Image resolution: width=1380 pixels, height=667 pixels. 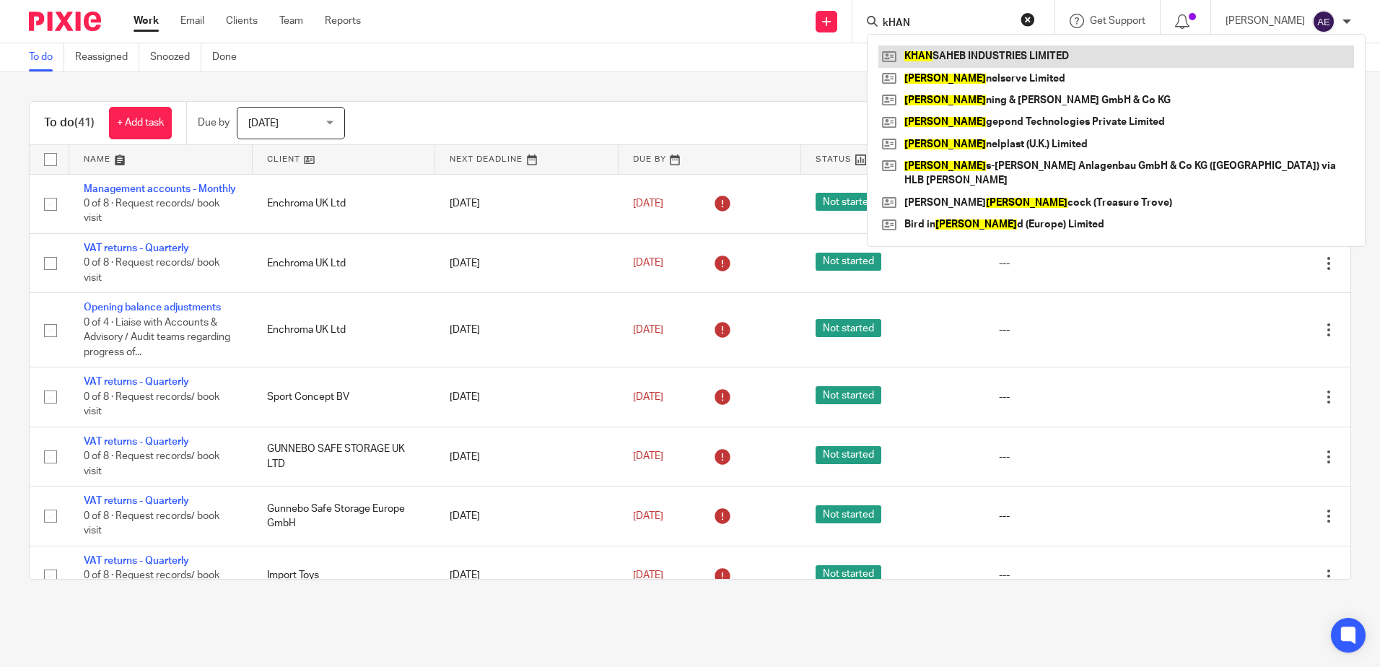 I want to click on a: Clients, so click(x=242, y=21).